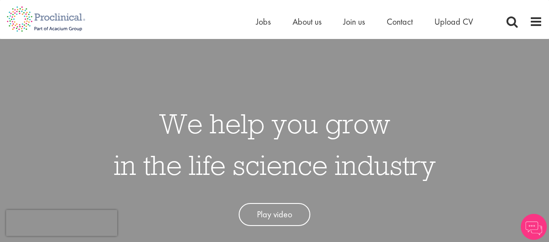  Describe the element at coordinates (307, 22) in the screenshot. I see `span: About us` at that location.